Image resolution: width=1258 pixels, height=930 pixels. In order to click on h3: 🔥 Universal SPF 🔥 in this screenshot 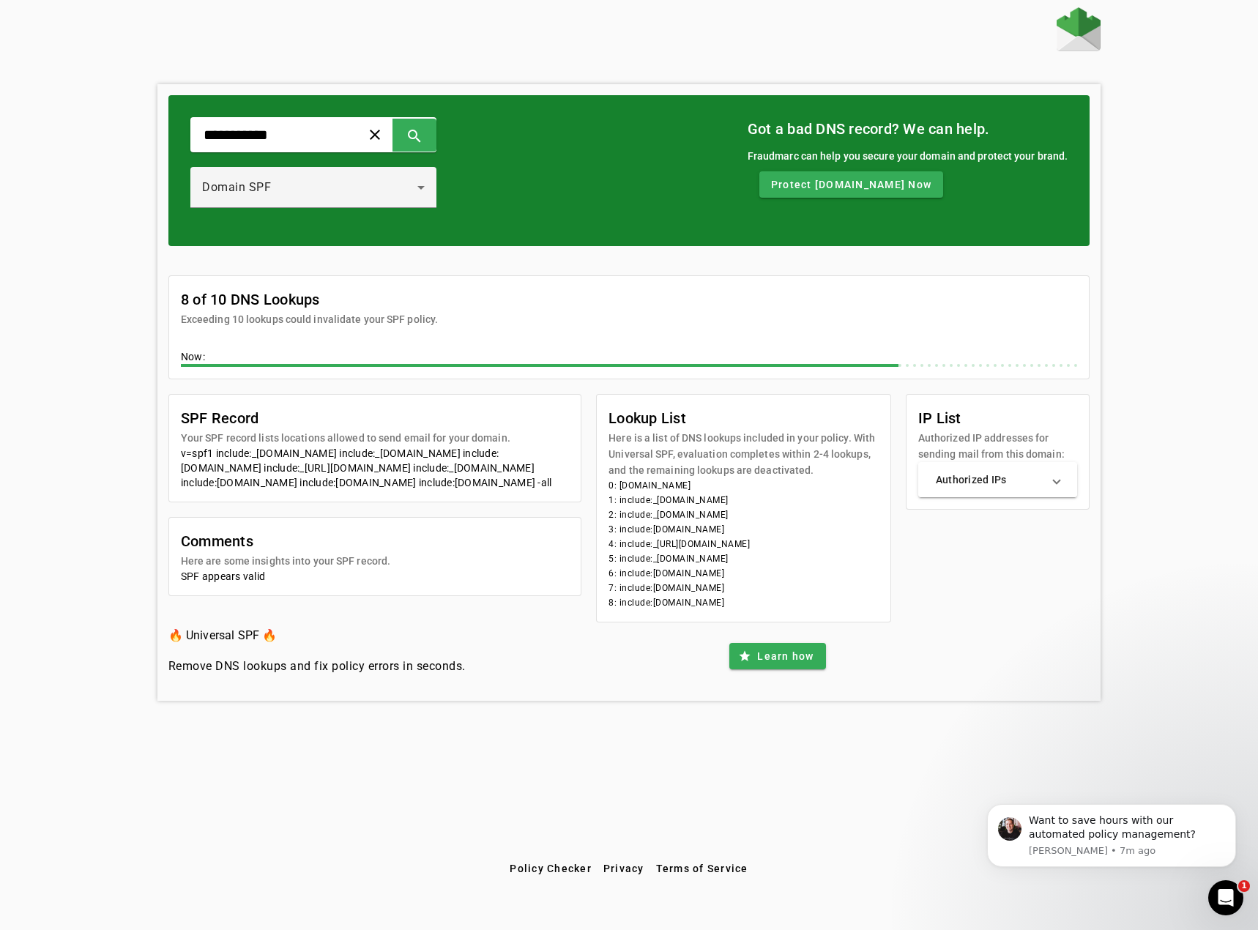, I will do `click(317, 636)`.